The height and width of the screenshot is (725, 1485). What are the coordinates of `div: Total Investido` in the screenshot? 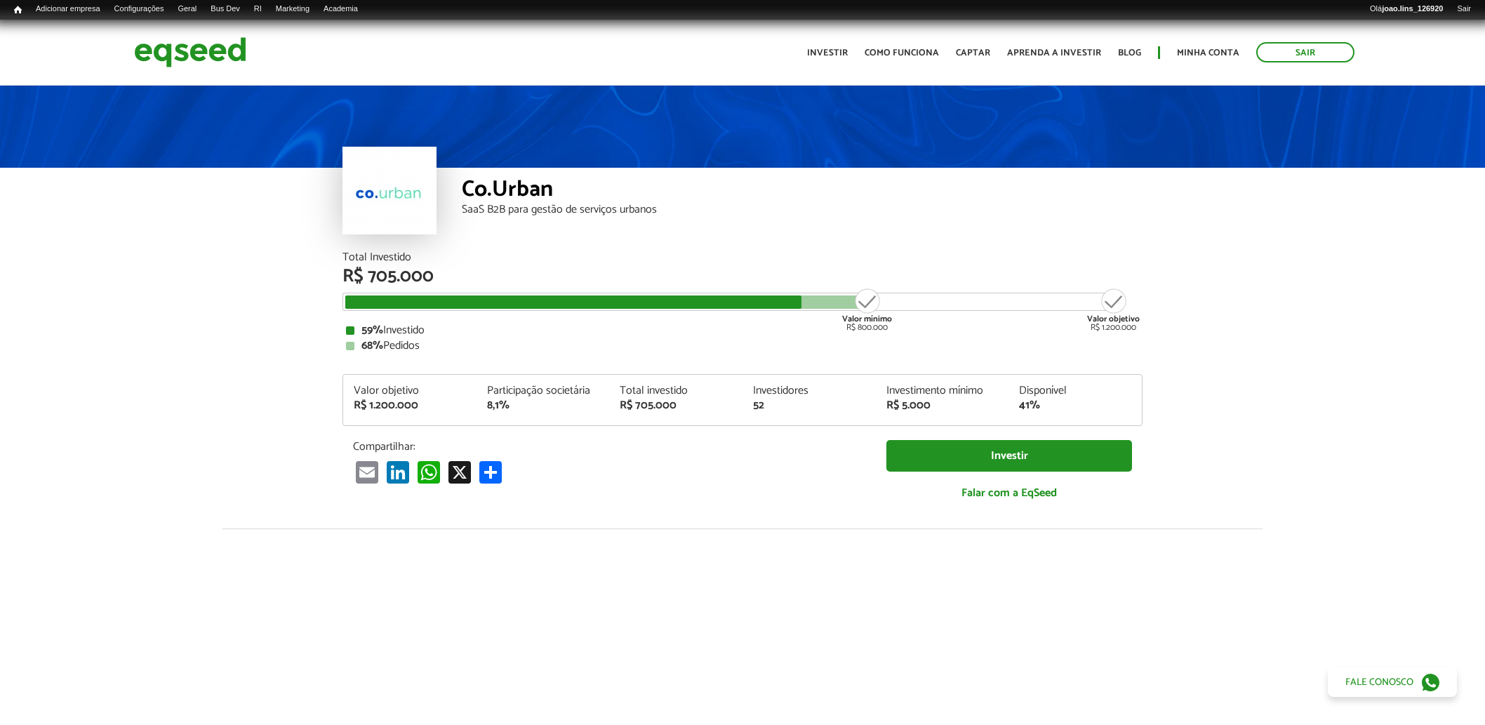 It's located at (743, 258).